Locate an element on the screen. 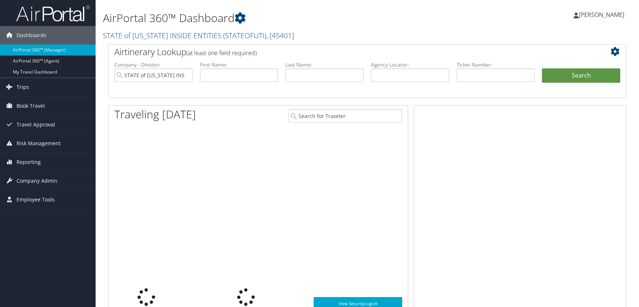 Image resolution: width=639 pixels, height=307 pixels. span: Travel Approval is located at coordinates (36, 125).